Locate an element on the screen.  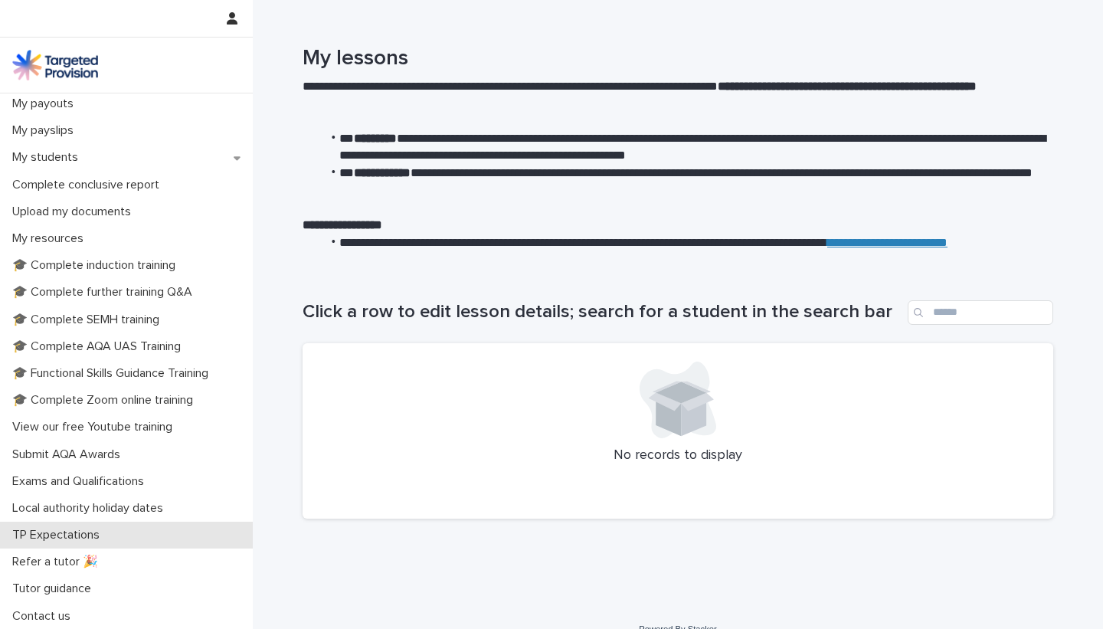
p: 🎓 Complete further training Q&A is located at coordinates (105, 292).